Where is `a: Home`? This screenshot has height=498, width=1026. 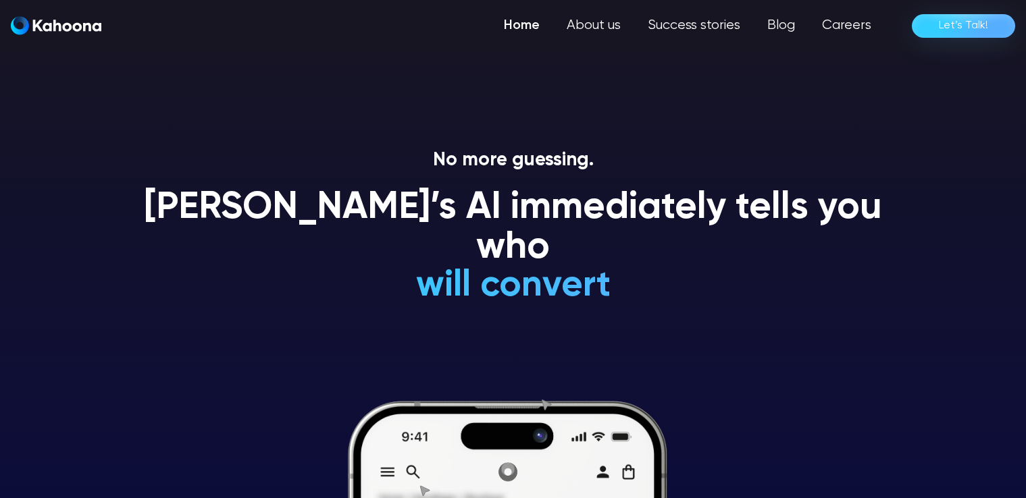 a: Home is located at coordinates (521, 26).